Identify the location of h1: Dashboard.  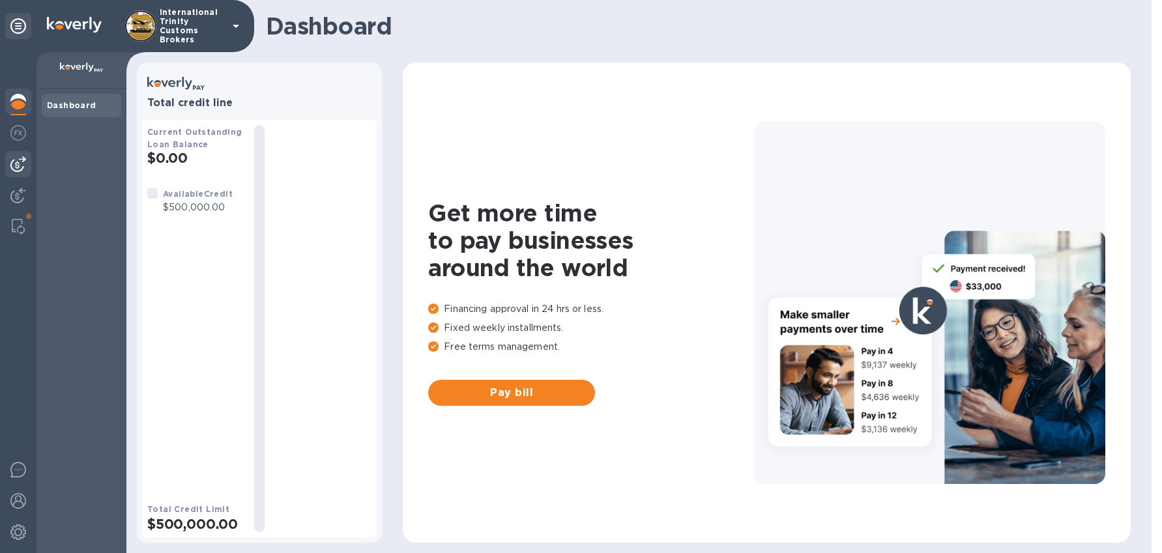
(695, 26).